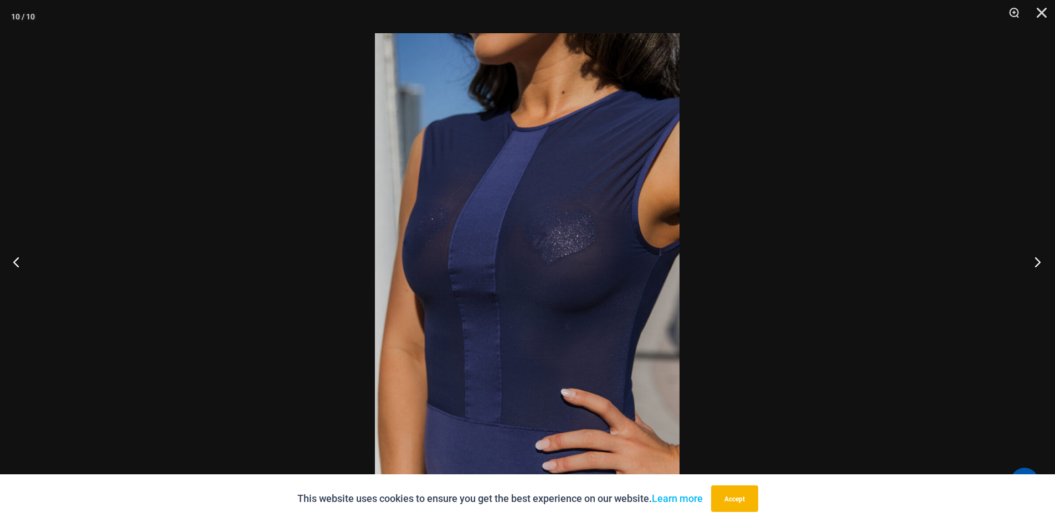 The image size is (1055, 523). What do you see at coordinates (677, 498) in the screenshot?
I see `a: Learn more` at bounding box center [677, 498].